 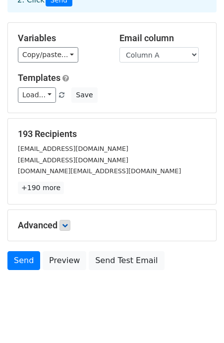 What do you see at coordinates (37, 95) in the screenshot?
I see `a: Load...` at bounding box center [37, 95].